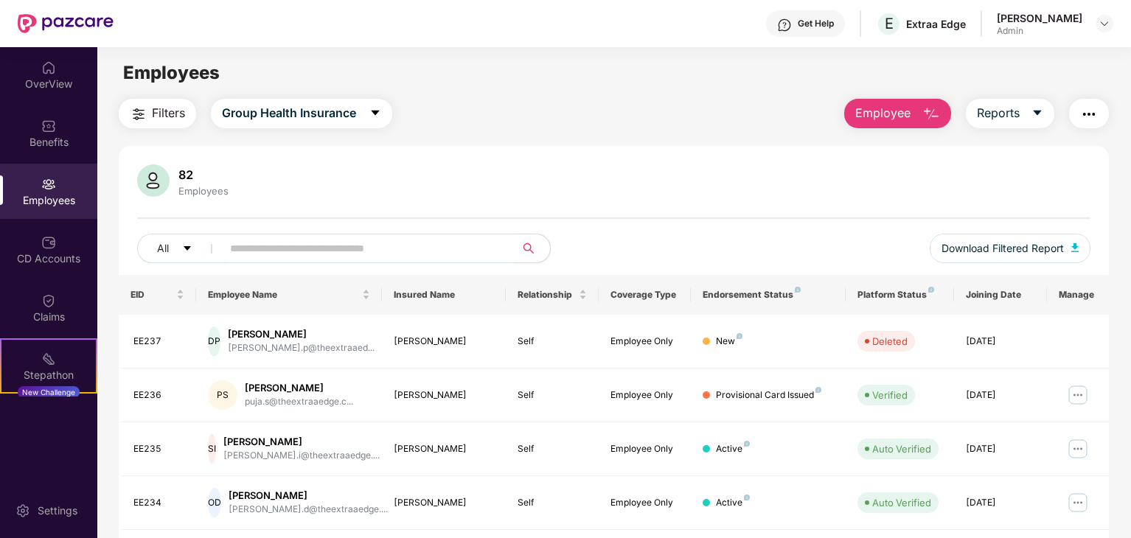 The width and height of the screenshot is (1131, 538). What do you see at coordinates (283, 295) in the screenshot?
I see `span: Employee Name` at bounding box center [283, 295].